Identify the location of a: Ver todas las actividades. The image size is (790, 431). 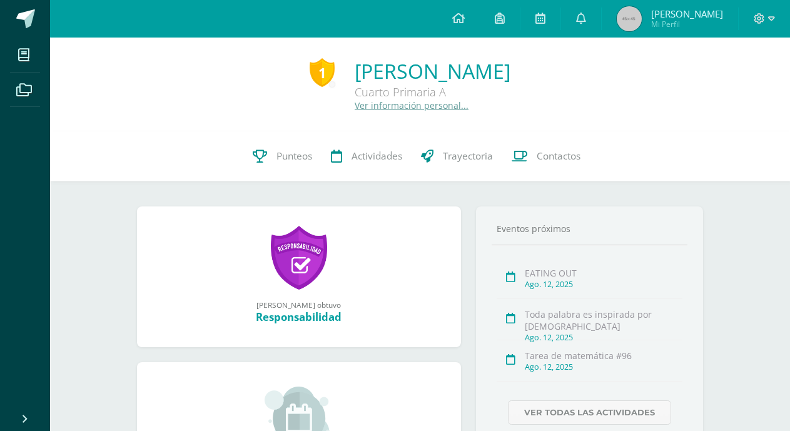
(589, 412).